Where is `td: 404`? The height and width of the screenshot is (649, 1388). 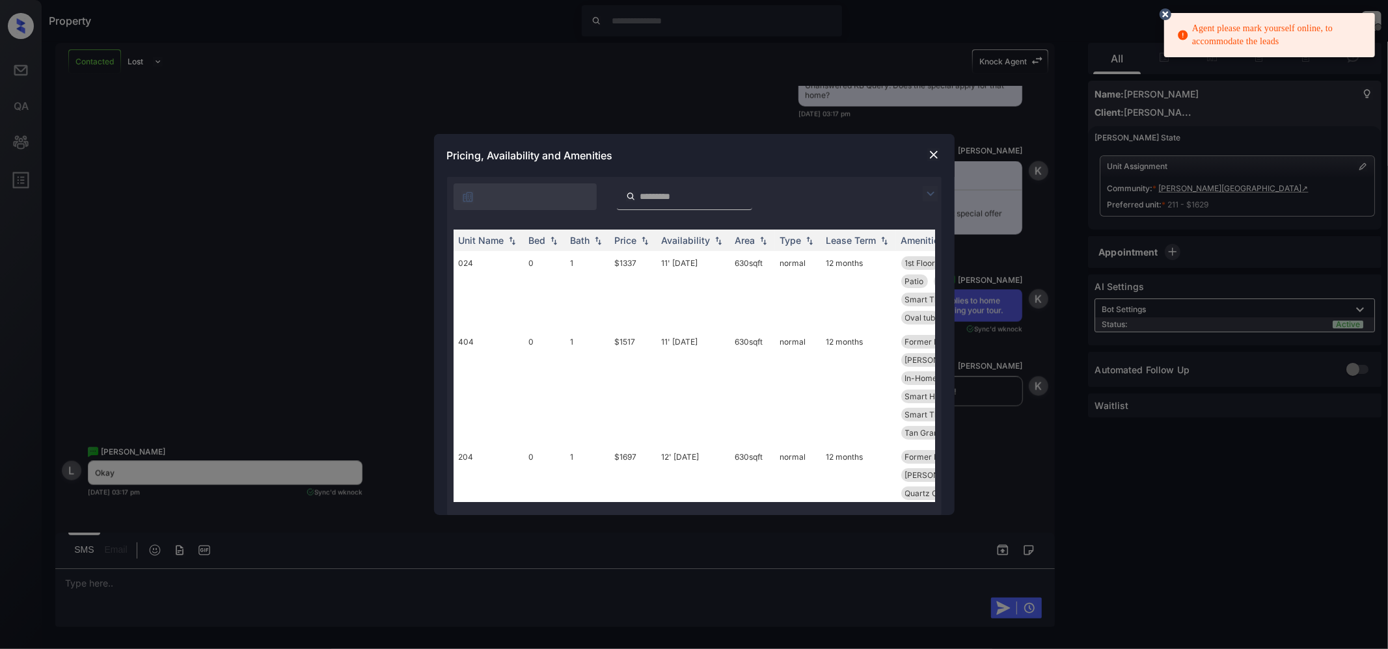 td: 404 is located at coordinates (489, 387).